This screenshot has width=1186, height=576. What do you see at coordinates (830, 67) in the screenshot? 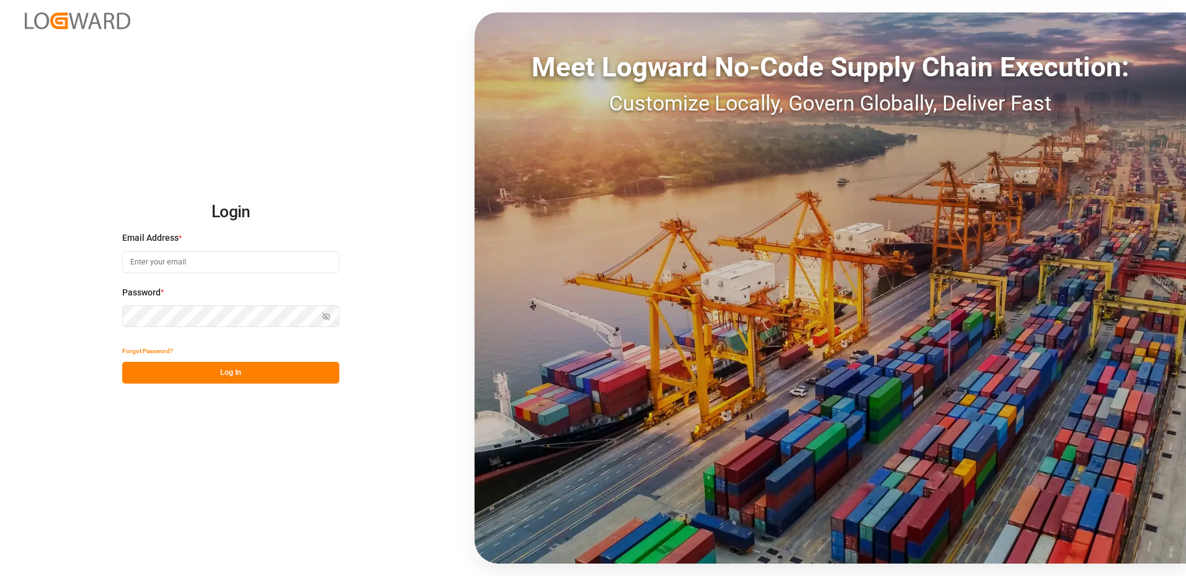
I see `div: Meet Logward No-Code Supply Chain Execution:` at bounding box center [830, 67].